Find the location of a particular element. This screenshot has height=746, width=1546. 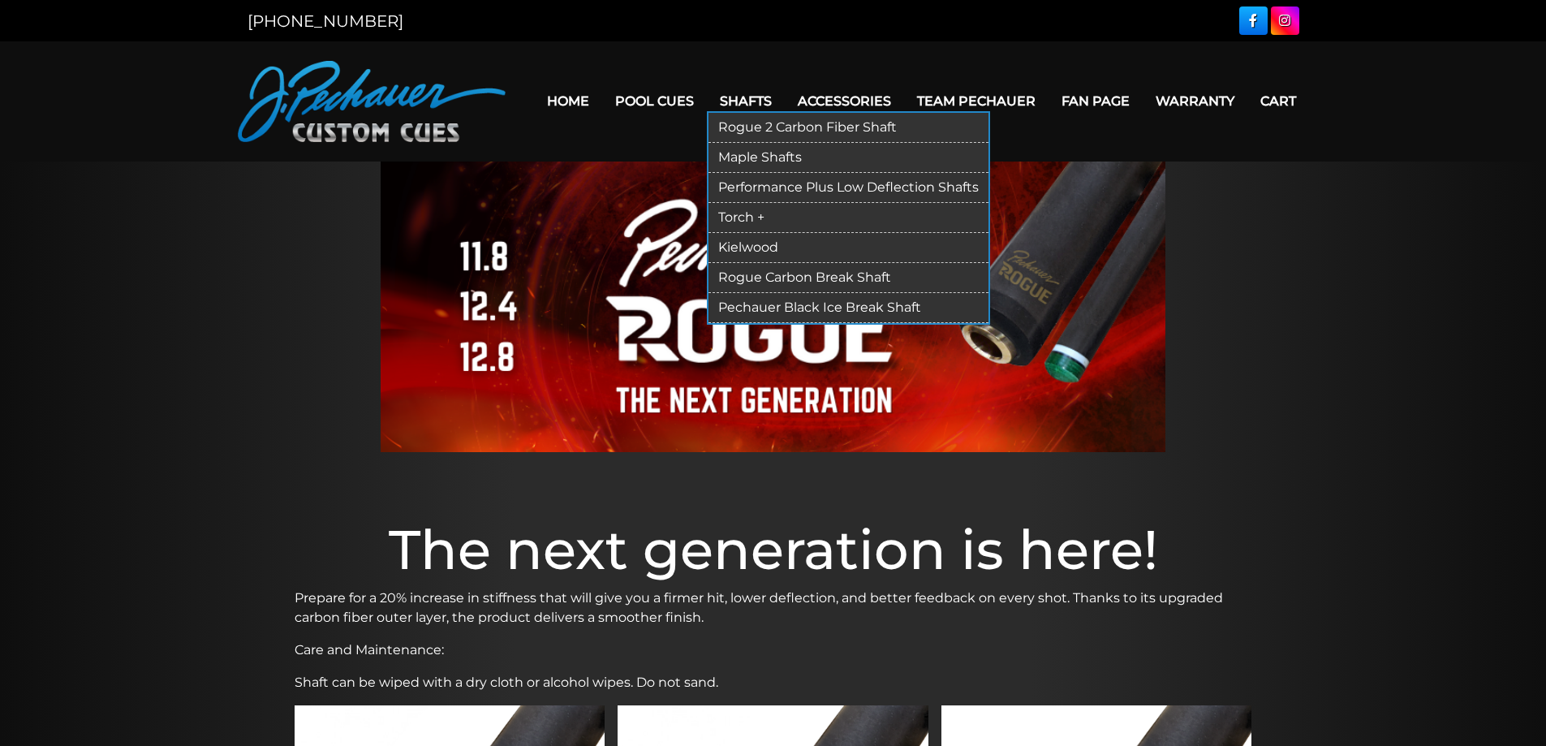

h1: The next generation is here! is located at coordinates (773, 549).